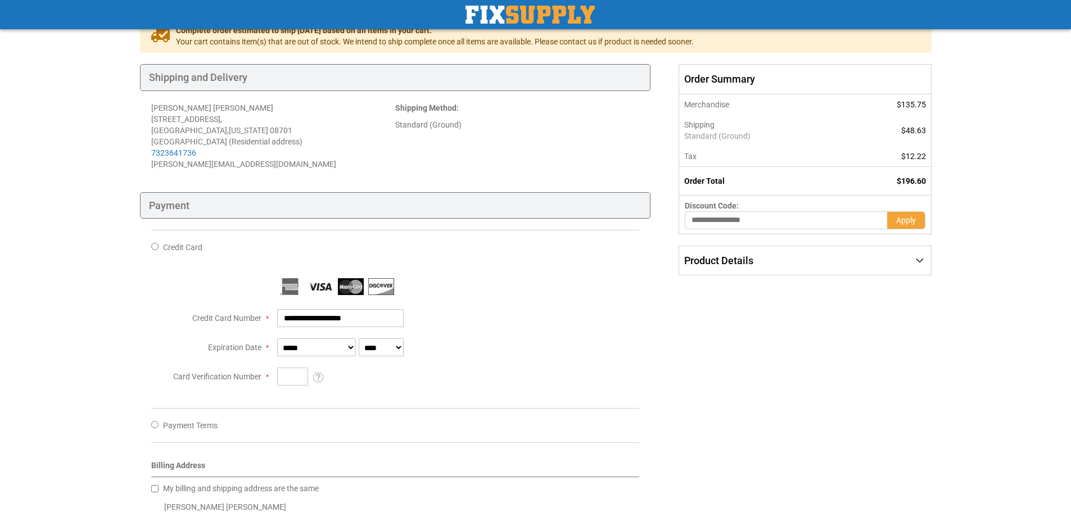 The height and width of the screenshot is (512, 1071). What do you see at coordinates (381, 287) in the screenshot?
I see `img: Discover` at bounding box center [381, 287].